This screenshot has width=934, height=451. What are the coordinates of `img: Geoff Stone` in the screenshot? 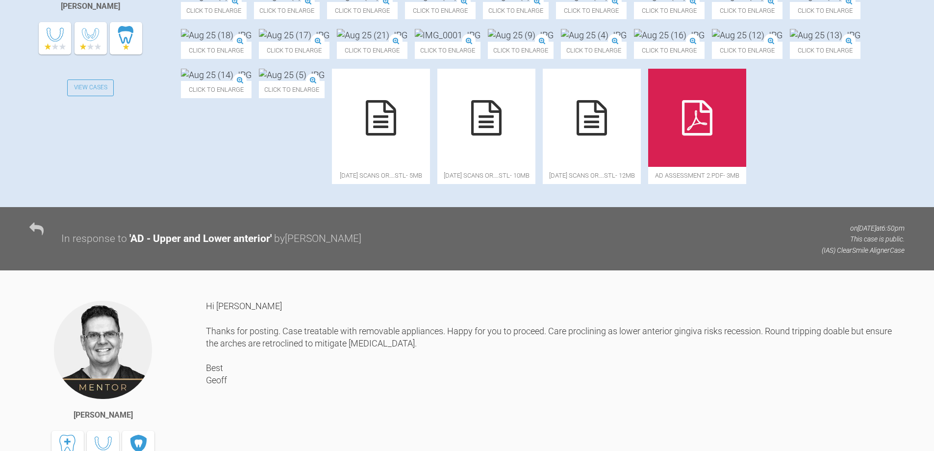 It's located at (103, 350).